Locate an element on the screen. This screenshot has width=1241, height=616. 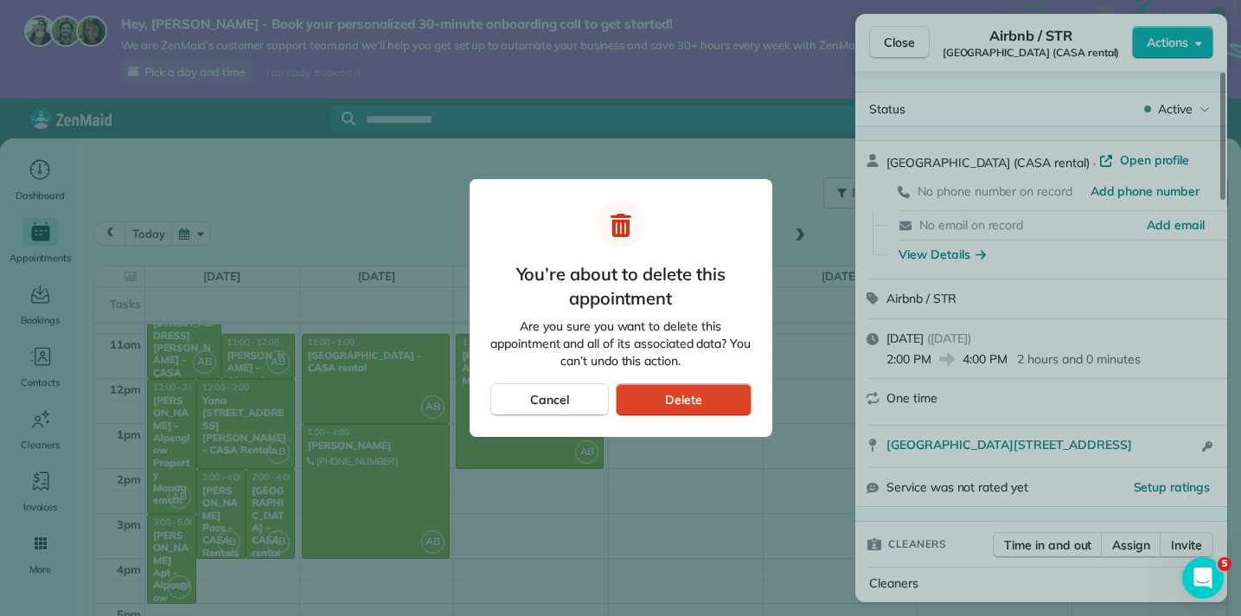
span: Are you sure you want to delete this appointment and all of its associated data? You can’t undo t... is located at coordinates (621, 343).